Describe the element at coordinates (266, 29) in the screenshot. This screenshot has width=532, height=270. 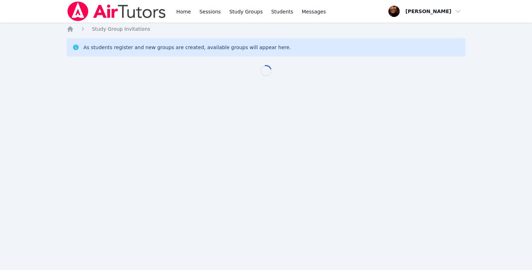
I see `nav: Breadcrumb` at that location.